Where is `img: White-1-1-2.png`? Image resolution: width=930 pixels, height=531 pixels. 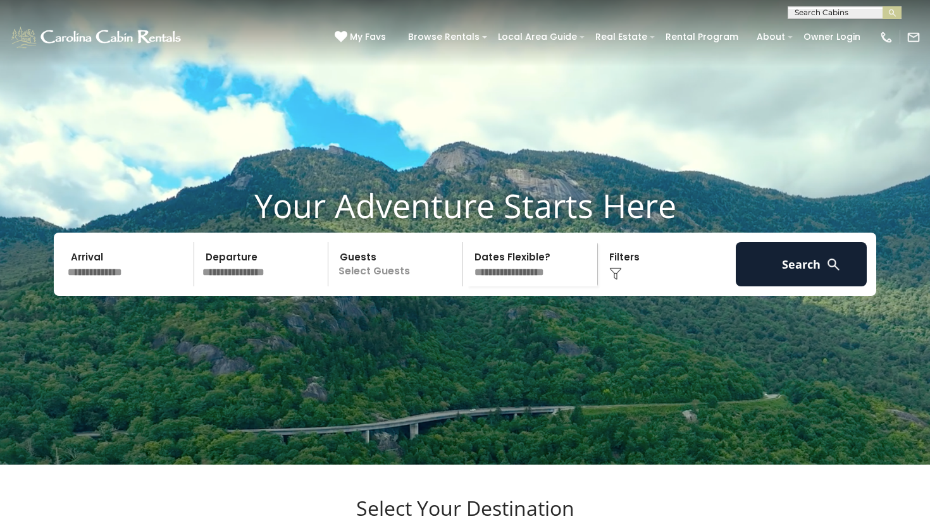 img: White-1-1-2.png is located at coordinates (97, 37).